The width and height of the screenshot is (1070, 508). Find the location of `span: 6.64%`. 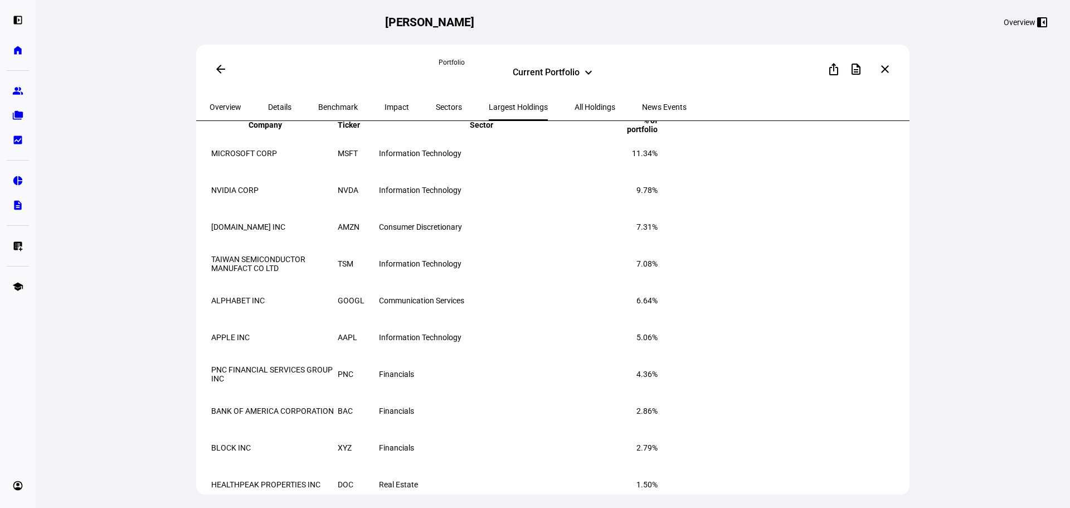

span: 6.64% is located at coordinates (647, 300).